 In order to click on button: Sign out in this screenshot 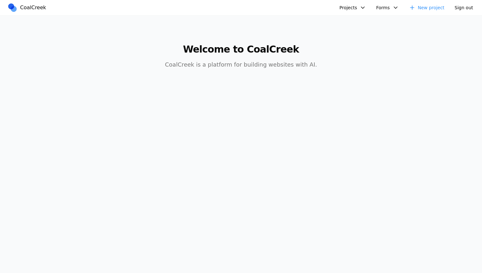, I will do `click(463, 8)`.